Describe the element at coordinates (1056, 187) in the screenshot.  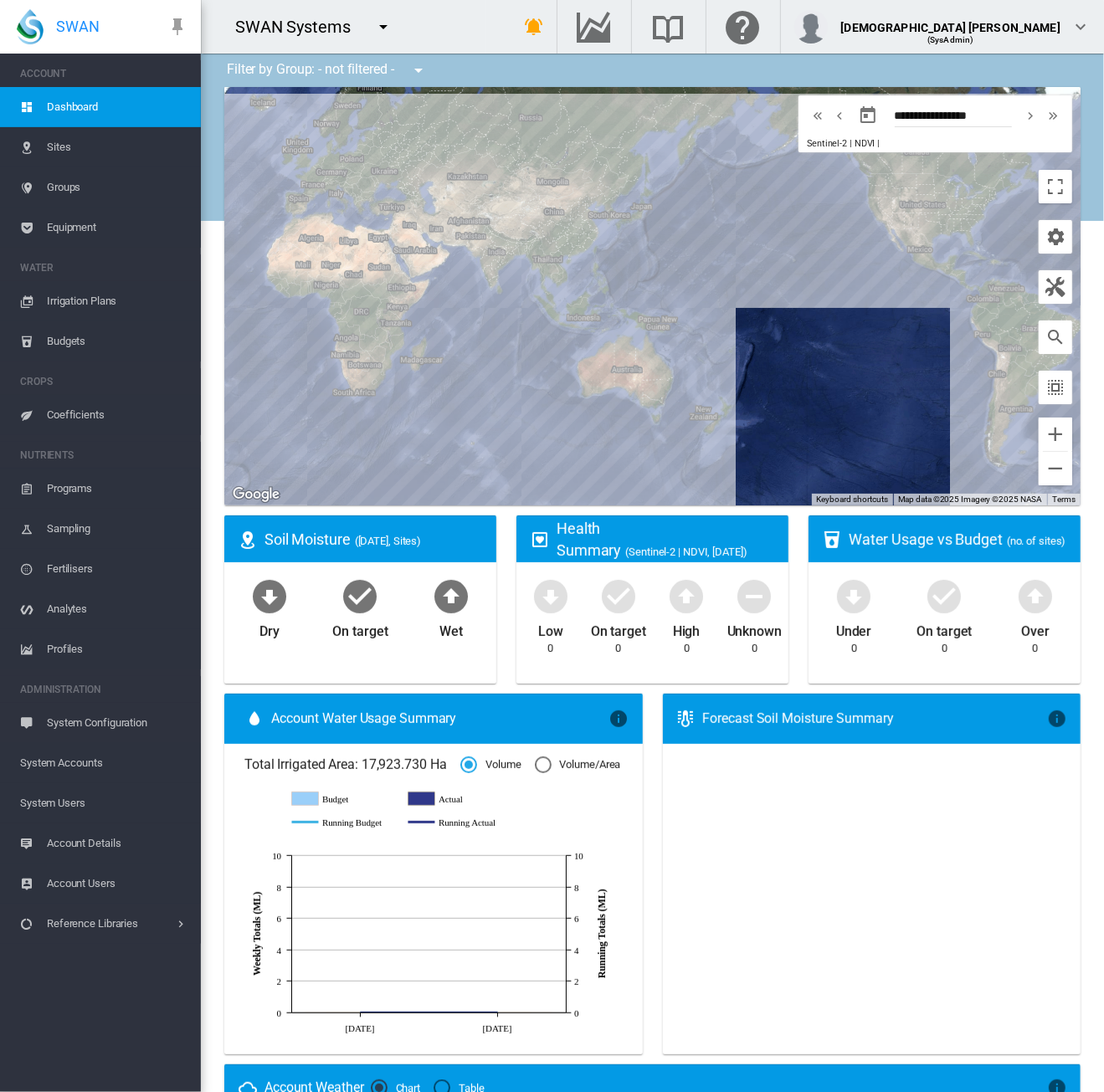
I see `button: Toggle fullscreen view` at that location.